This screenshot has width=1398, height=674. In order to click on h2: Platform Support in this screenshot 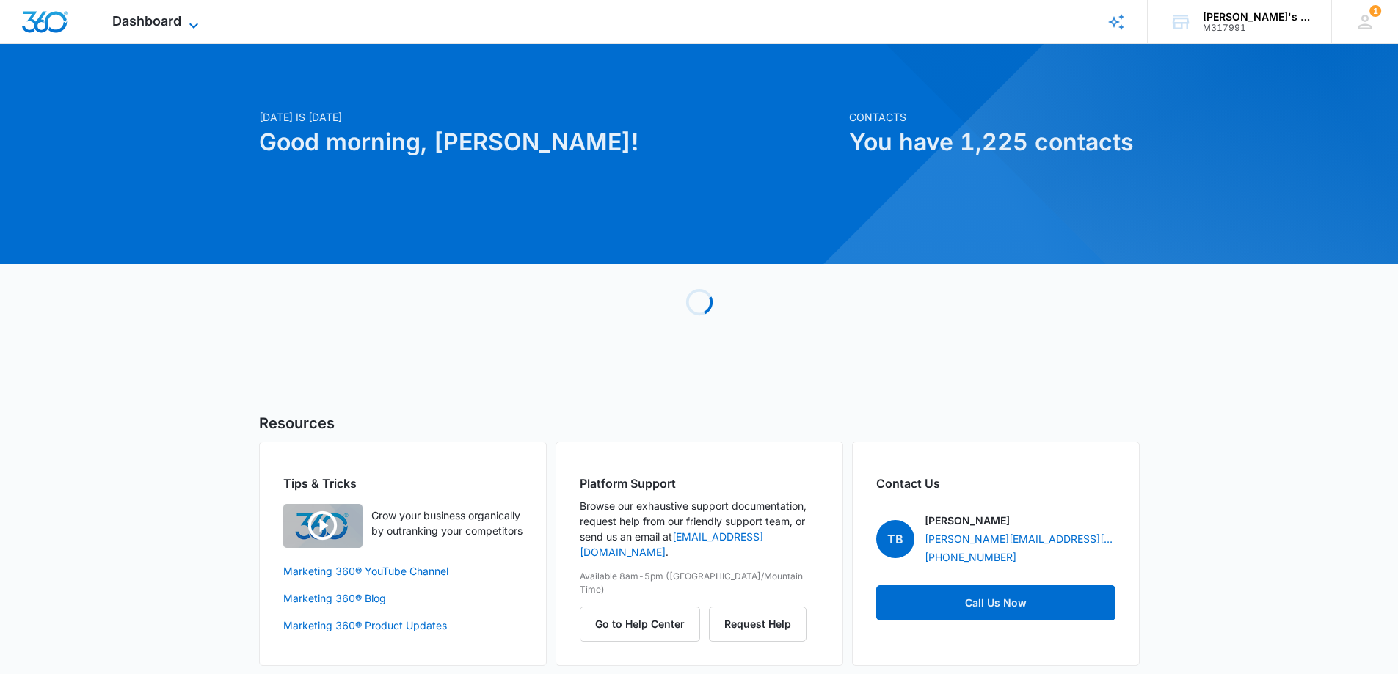, I will do `click(699, 483)`.